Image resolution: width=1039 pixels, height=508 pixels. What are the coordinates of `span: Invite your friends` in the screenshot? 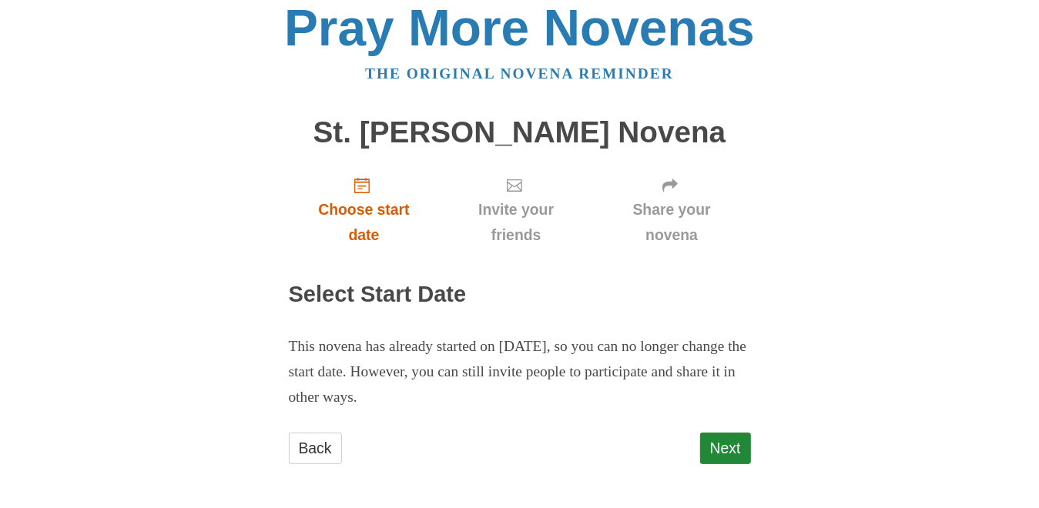 It's located at (515, 223).